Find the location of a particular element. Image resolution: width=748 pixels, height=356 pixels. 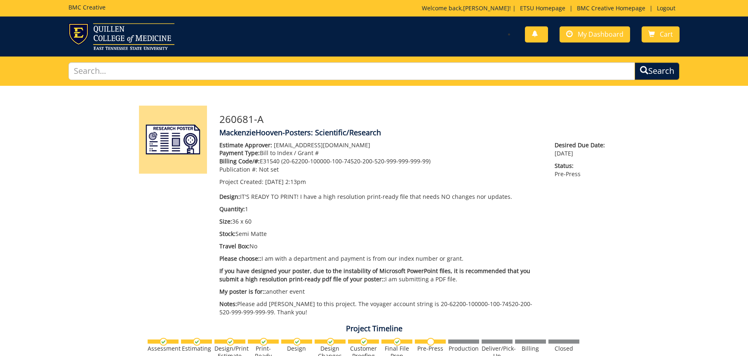

span: Notes: is located at coordinates (228, 304).